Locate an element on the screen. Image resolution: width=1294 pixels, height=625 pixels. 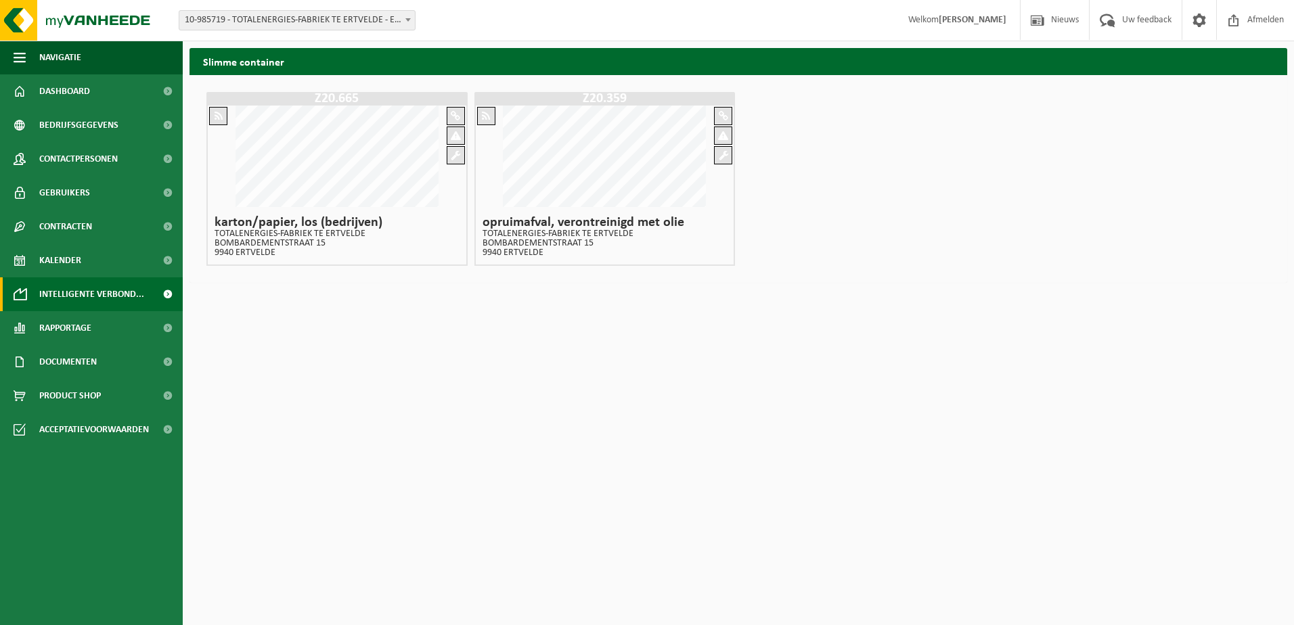
h4: karton/papier, los (bedrijven) is located at coordinates (298, 223).